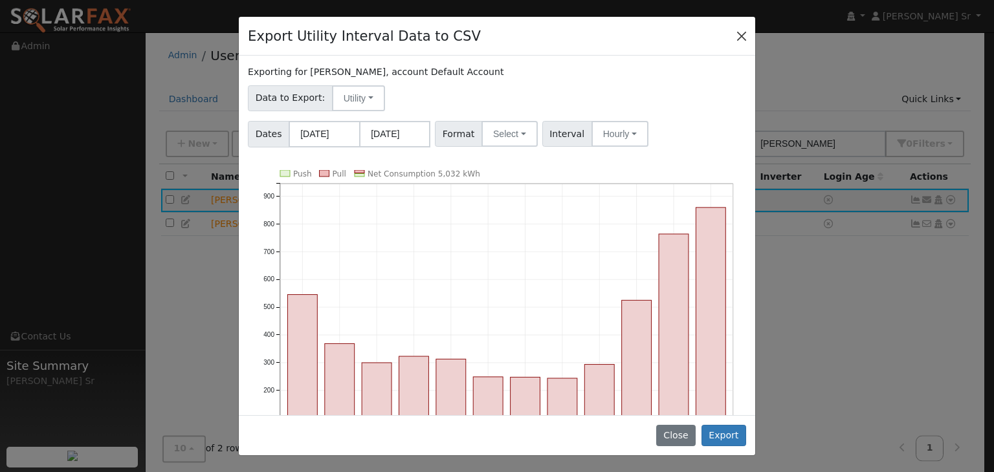 The height and width of the screenshot is (472, 994). I want to click on h4: Export Utility Interval Data to CSV, so click(364, 36).